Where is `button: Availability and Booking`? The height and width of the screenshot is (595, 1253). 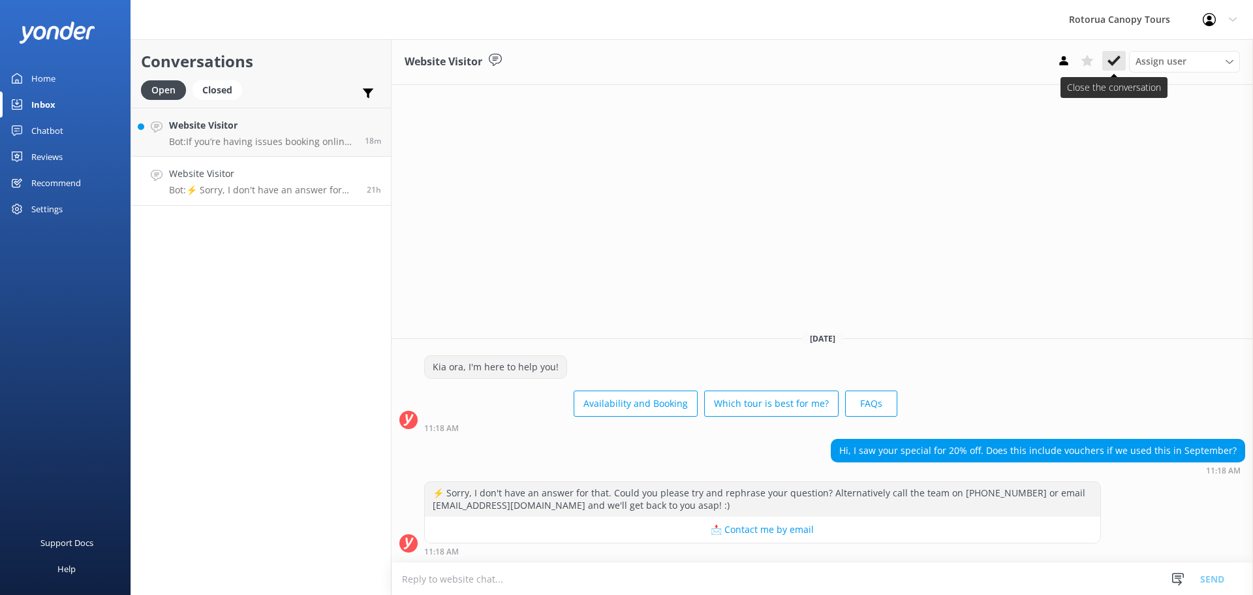 button: Availability and Booking is located at coordinates (636, 403).